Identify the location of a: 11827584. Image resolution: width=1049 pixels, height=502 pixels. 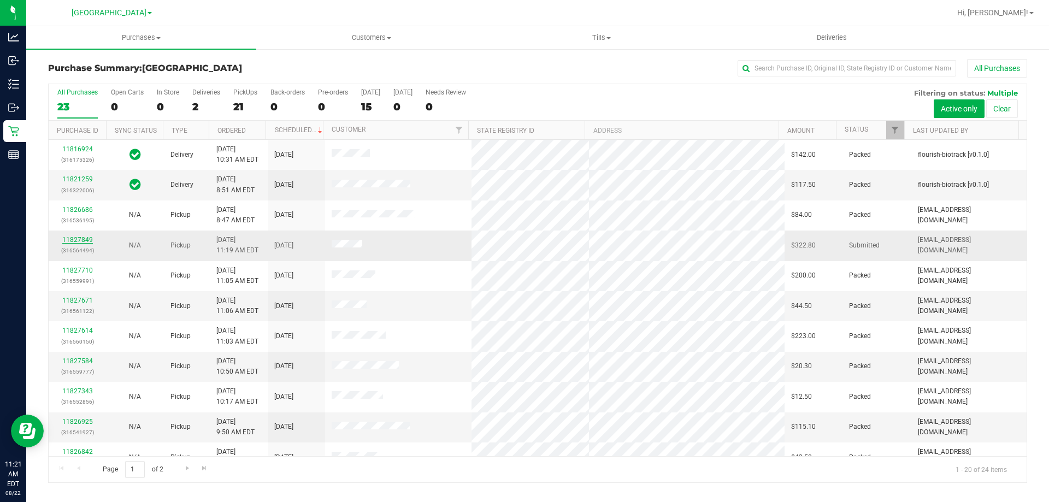
(78, 361).